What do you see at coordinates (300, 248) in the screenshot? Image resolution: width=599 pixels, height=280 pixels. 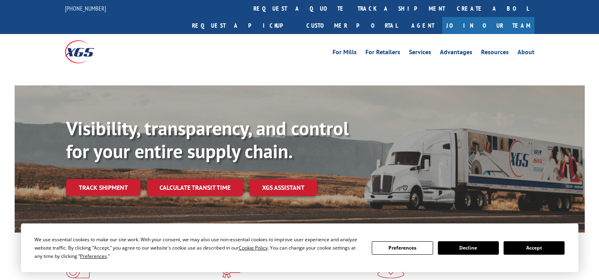 I see `div: Cookie Consent Prompt` at bounding box center [300, 248].